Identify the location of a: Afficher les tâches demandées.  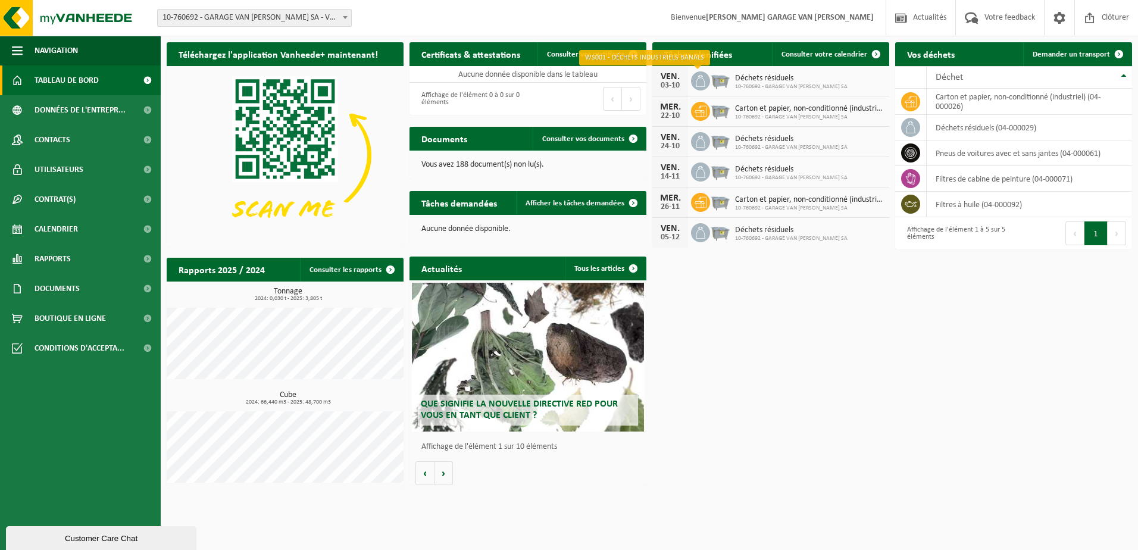
(581, 203).